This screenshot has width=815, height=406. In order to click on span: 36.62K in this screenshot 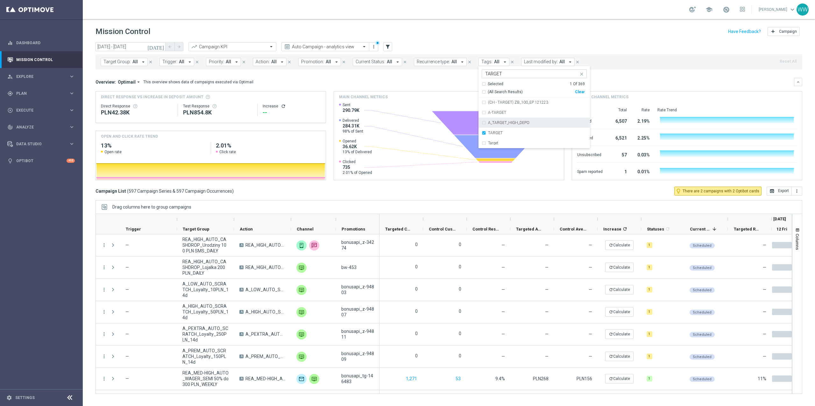, I will do `click(357, 147)`.